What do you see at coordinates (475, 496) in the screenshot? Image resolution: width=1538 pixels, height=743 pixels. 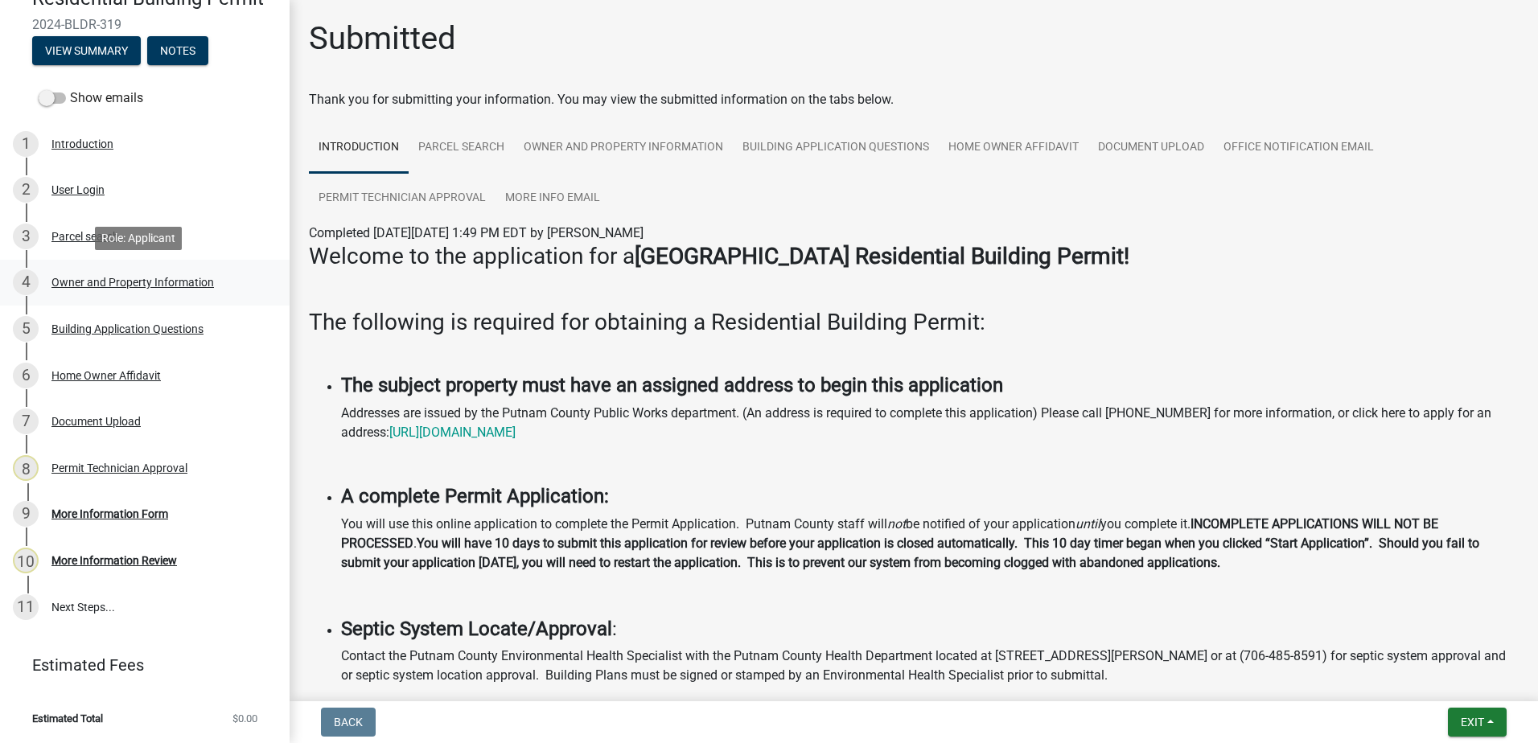 I see `strong: A complete Permit Application:` at bounding box center [475, 496].